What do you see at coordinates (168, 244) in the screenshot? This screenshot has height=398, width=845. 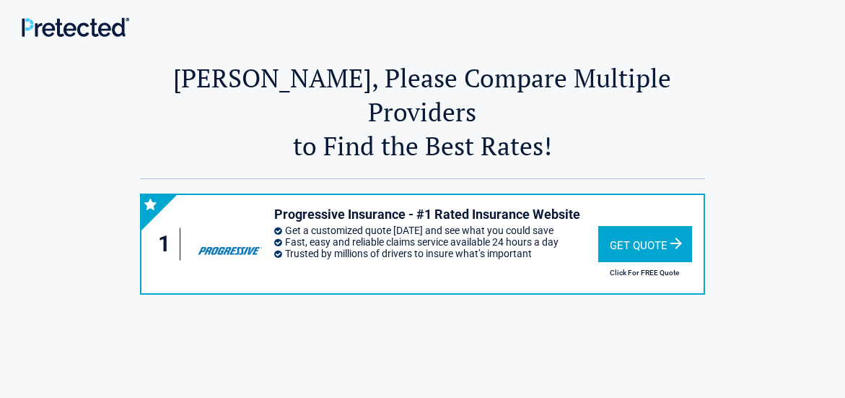 I see `div: 1` at bounding box center [168, 244].